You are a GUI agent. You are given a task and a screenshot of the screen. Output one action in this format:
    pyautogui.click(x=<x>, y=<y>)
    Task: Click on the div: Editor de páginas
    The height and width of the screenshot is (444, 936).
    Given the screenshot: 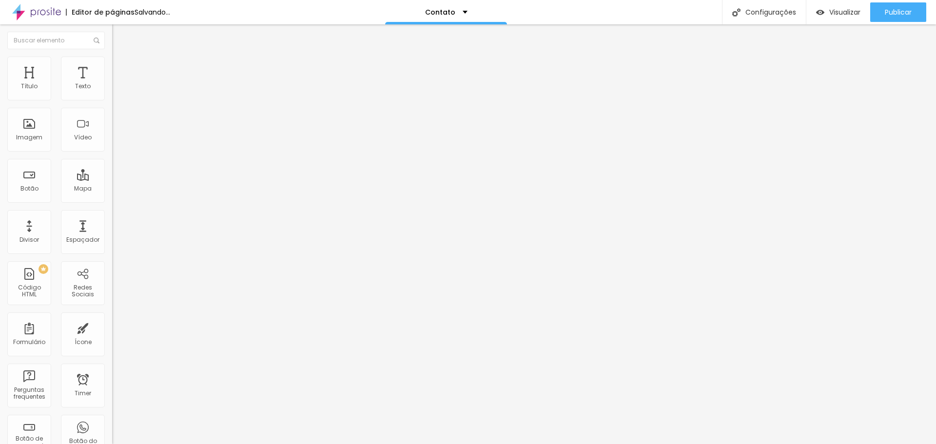 What is the action you would take?
    pyautogui.click(x=100, y=12)
    